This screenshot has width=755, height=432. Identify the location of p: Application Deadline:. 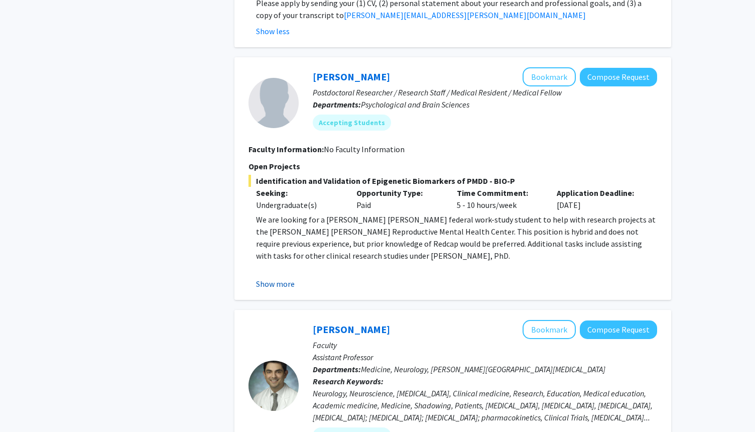
(600, 193).